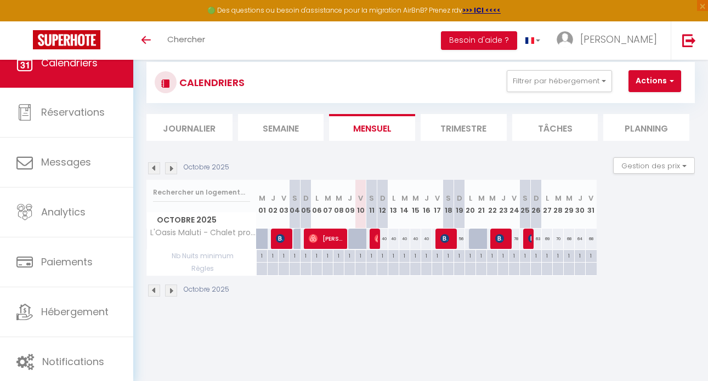 This screenshot has height=381, width=708. What do you see at coordinates (339, 204) in the screenshot?
I see `th: 08` at bounding box center [339, 204].